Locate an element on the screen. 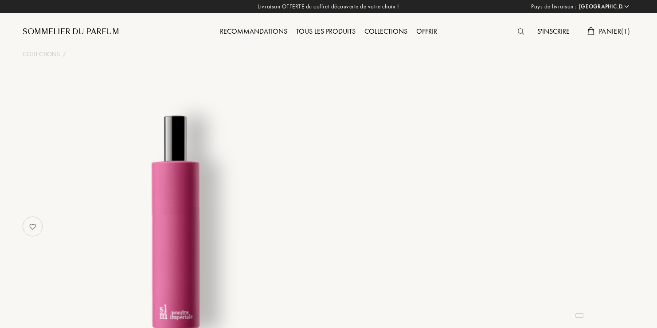  div: Recommandations is located at coordinates (254, 32).